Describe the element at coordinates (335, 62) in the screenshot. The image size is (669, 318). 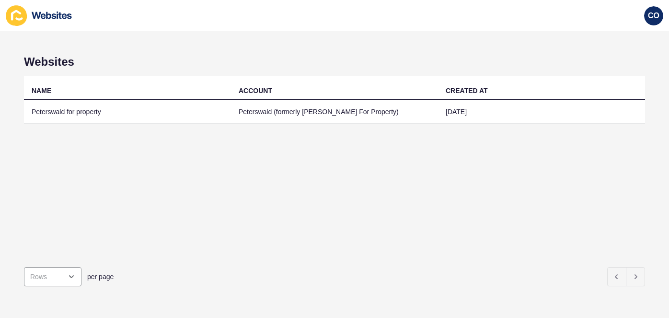
I see `h1: Websites` at that location.